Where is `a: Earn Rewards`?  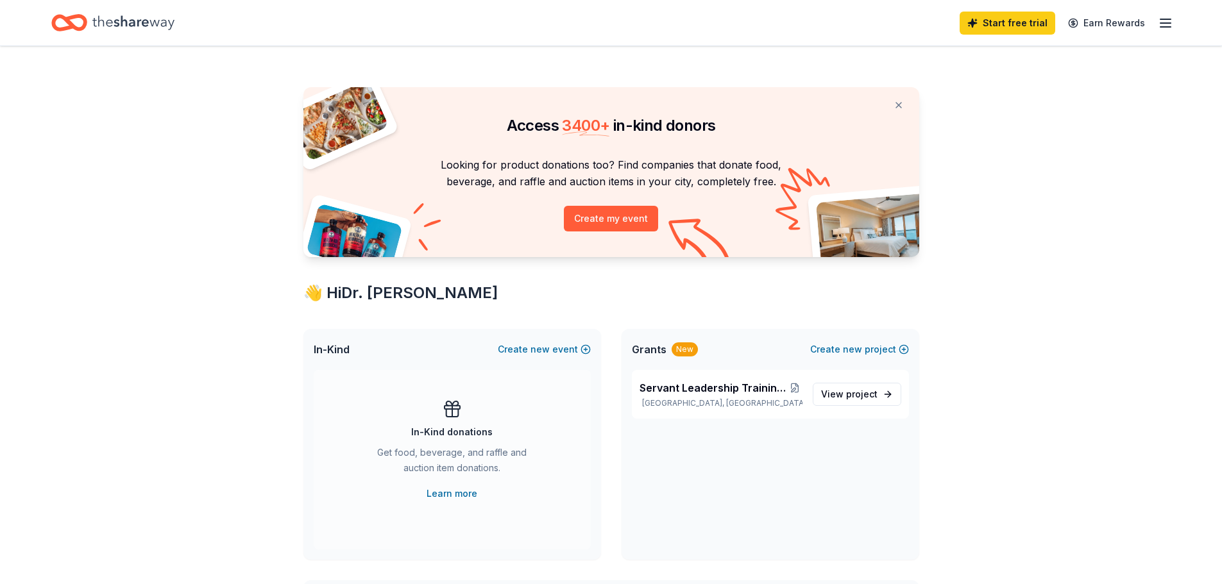 a: Earn Rewards is located at coordinates (1107, 23).